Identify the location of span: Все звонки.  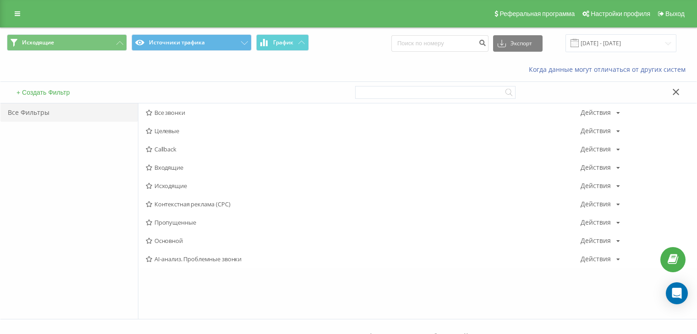
(363, 113).